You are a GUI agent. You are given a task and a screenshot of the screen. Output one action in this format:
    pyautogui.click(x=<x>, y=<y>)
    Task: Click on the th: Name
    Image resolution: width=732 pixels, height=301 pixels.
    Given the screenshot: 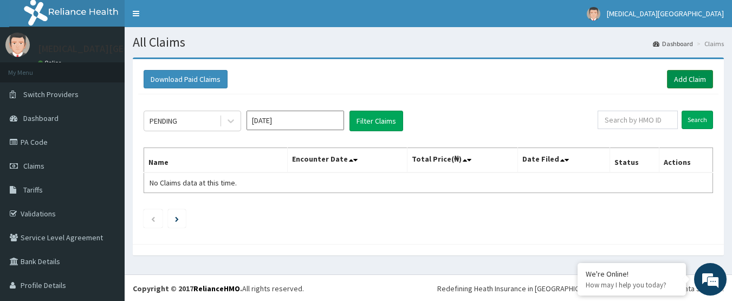 What is the action you would take?
    pyautogui.click(x=216, y=160)
    